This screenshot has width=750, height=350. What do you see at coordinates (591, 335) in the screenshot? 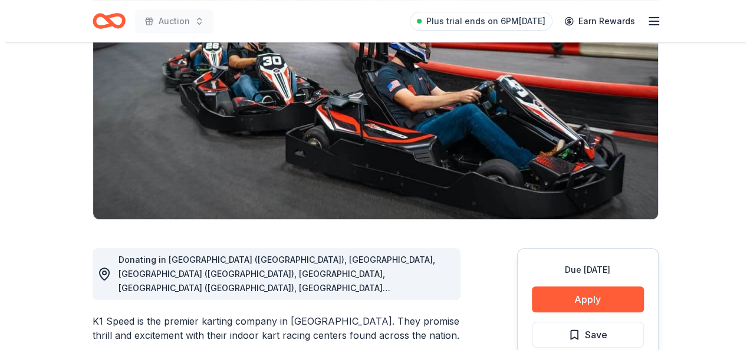
I see `span: Save` at bounding box center [591, 335].